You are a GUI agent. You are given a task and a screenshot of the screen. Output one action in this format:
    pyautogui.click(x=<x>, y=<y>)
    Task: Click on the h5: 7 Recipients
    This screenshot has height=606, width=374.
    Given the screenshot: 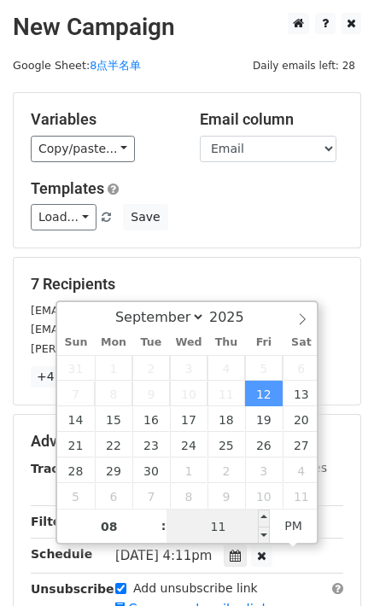 What is the action you would take?
    pyautogui.click(x=187, y=284)
    